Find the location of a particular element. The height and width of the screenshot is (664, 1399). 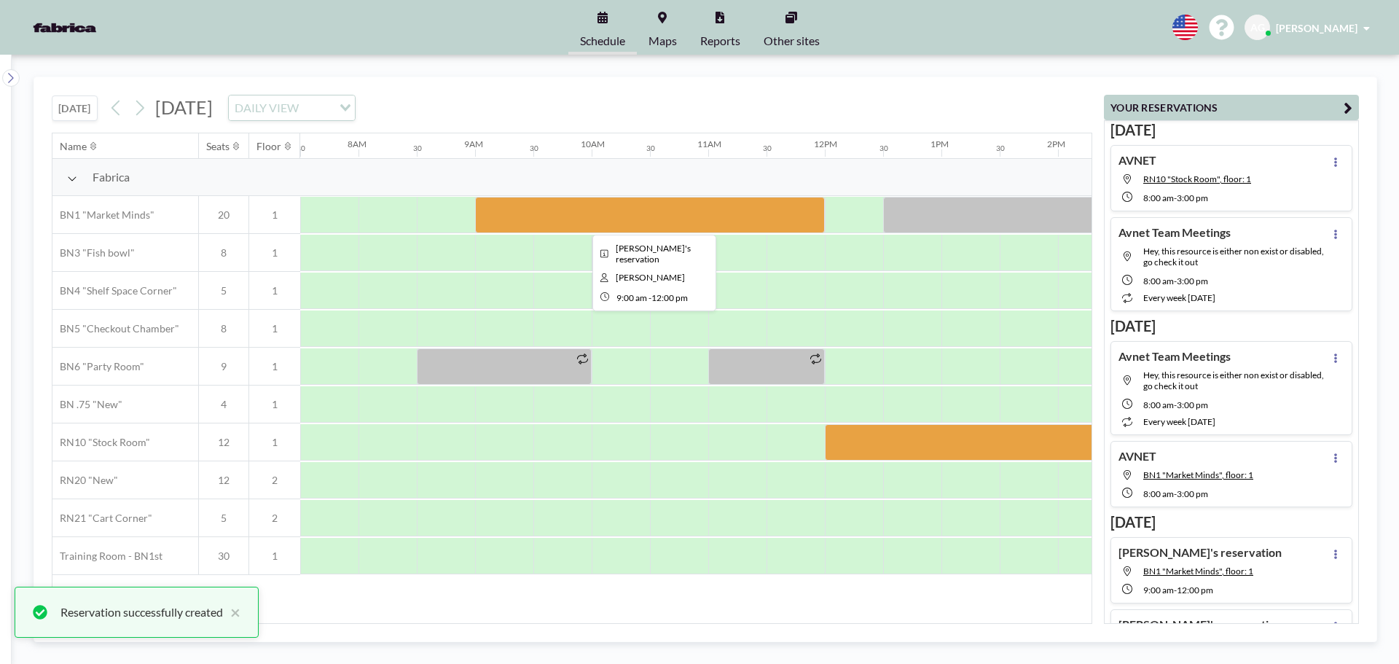

span: BN6 "Party Room" is located at coordinates (98, 366).